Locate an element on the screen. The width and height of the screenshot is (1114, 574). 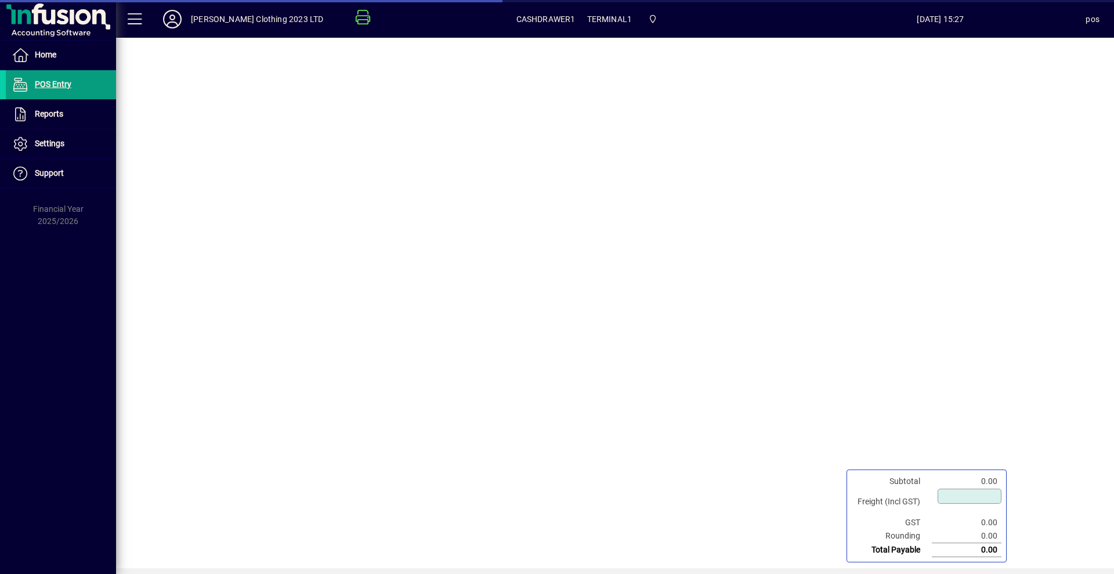
td: GST is located at coordinates (891, 522).